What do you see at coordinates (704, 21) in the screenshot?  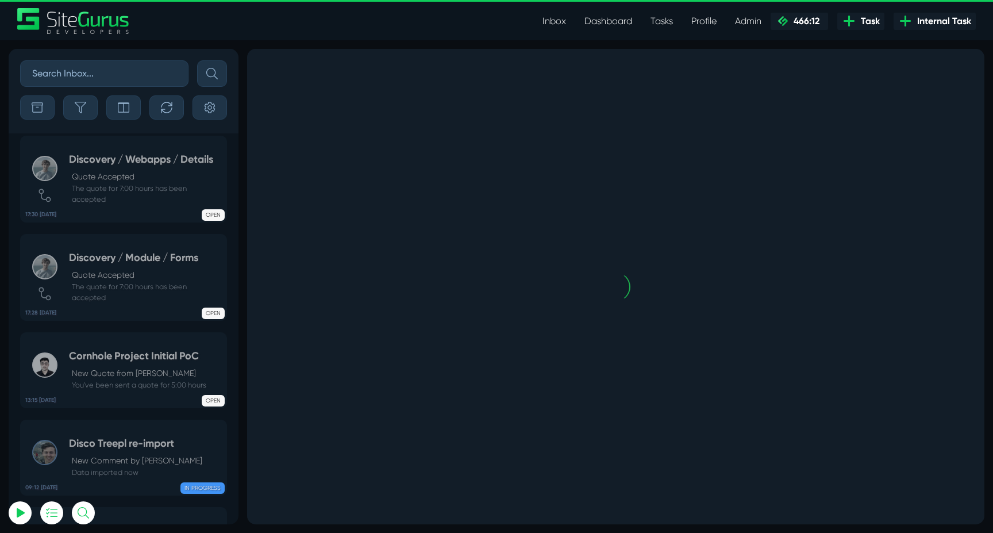 I see `a: Profile` at bounding box center [704, 21].